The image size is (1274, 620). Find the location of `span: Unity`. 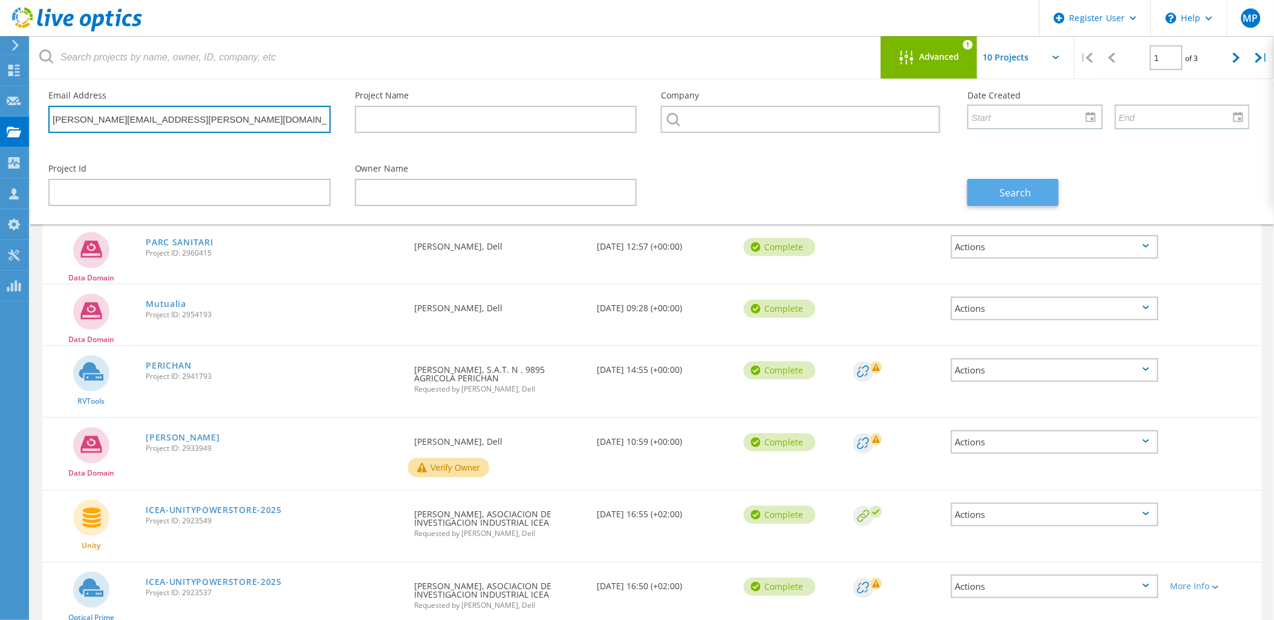

span: Unity is located at coordinates (91, 546).